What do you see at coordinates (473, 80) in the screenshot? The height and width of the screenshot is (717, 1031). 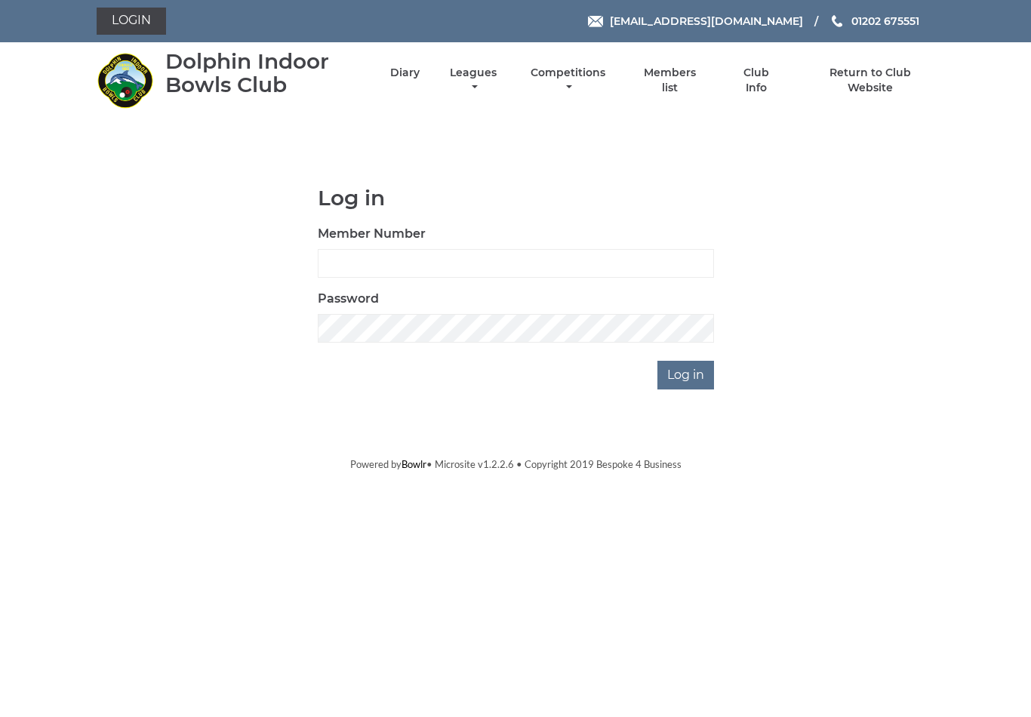 I see `a: Leagues` at bounding box center [473, 80].